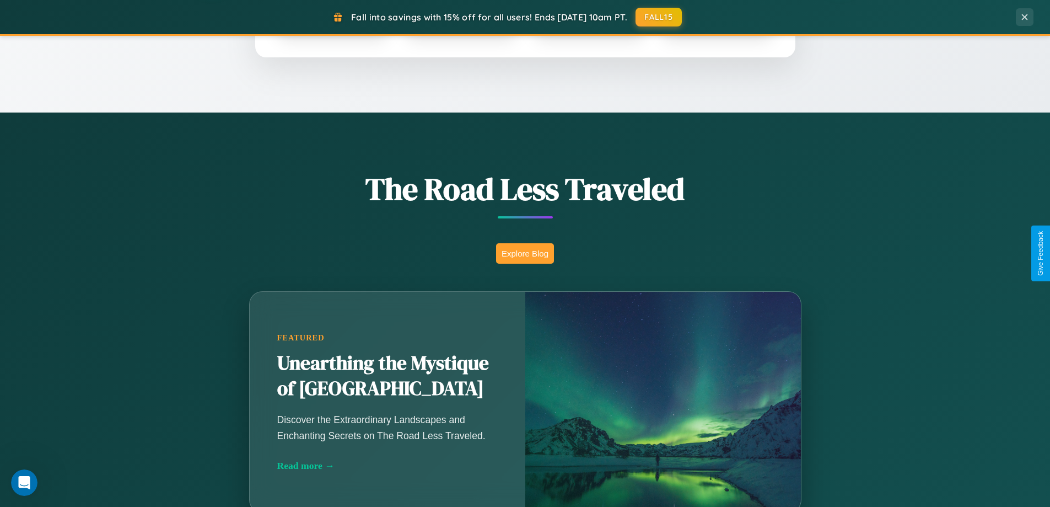  What do you see at coordinates (387, 465) in the screenshot?
I see `div: Read more →` at bounding box center [387, 465].